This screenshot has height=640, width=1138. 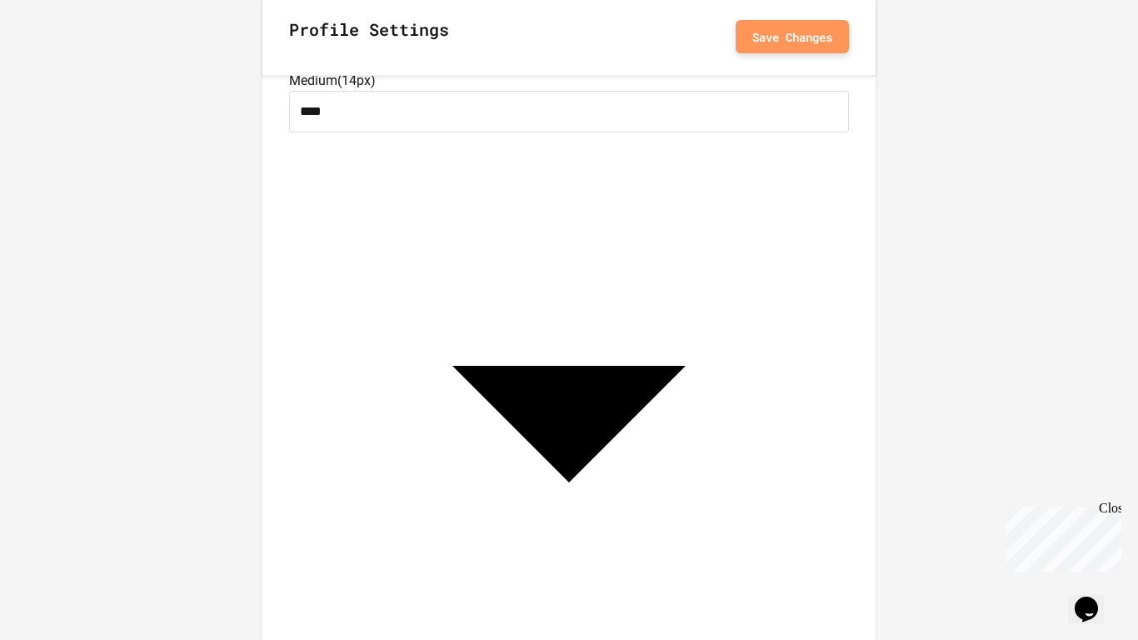 I want to click on div: Medium ( 14px ), so click(x=569, y=81).